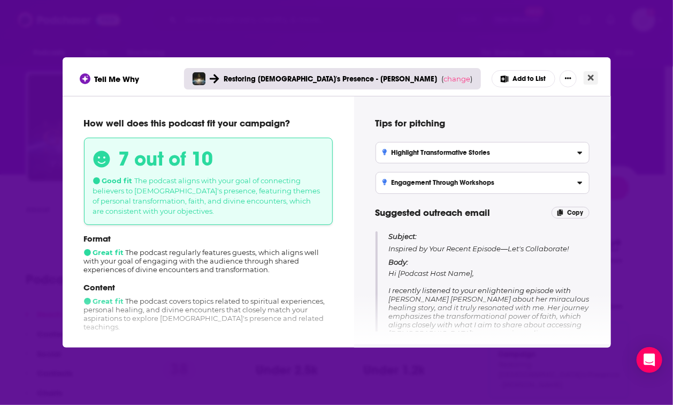 This screenshot has height=405, width=673. Describe the element at coordinates (457, 79) in the screenshot. I see `span: change` at that location.